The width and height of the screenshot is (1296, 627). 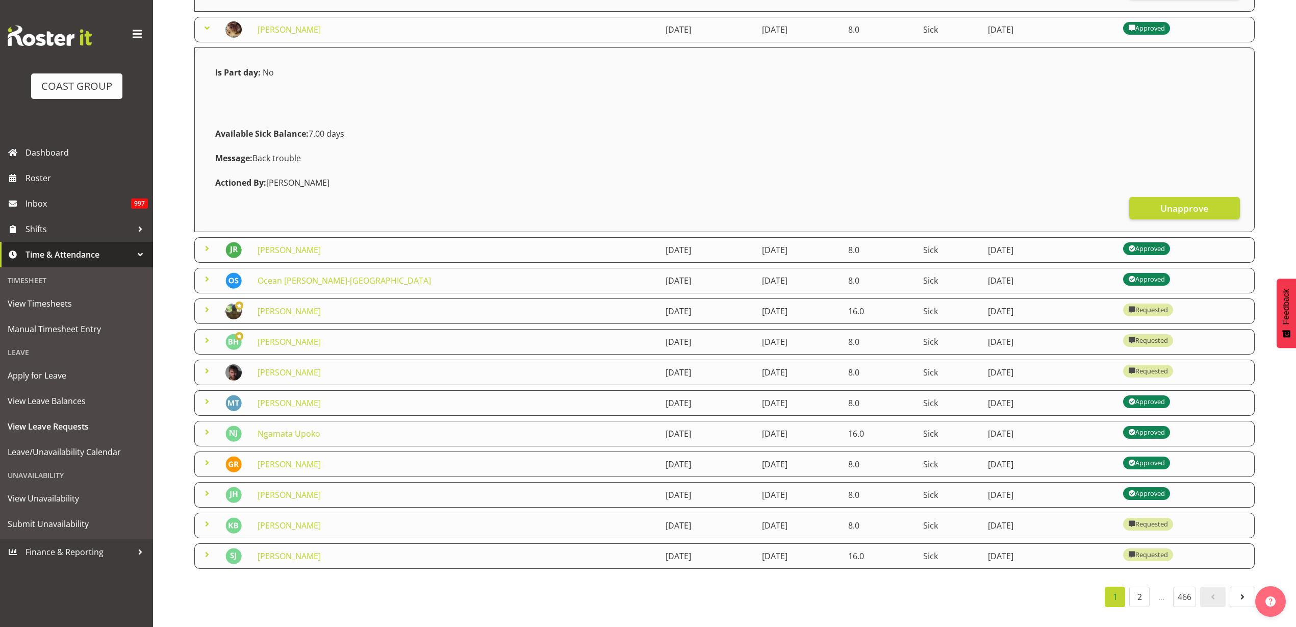 I want to click on span: Shifts, so click(x=79, y=229).